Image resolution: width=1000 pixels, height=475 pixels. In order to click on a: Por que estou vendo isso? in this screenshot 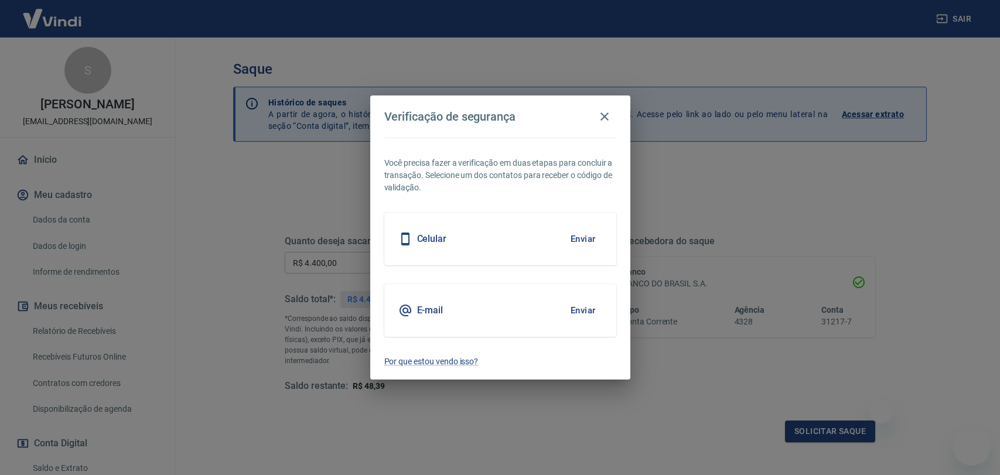, I will do `click(501, 362)`.